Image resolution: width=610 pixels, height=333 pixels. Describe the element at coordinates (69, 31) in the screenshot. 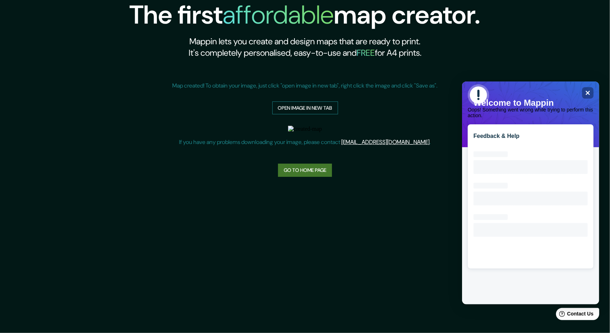

I see `div: Oops! Something went wrong while trying to perform this action.` at that location.